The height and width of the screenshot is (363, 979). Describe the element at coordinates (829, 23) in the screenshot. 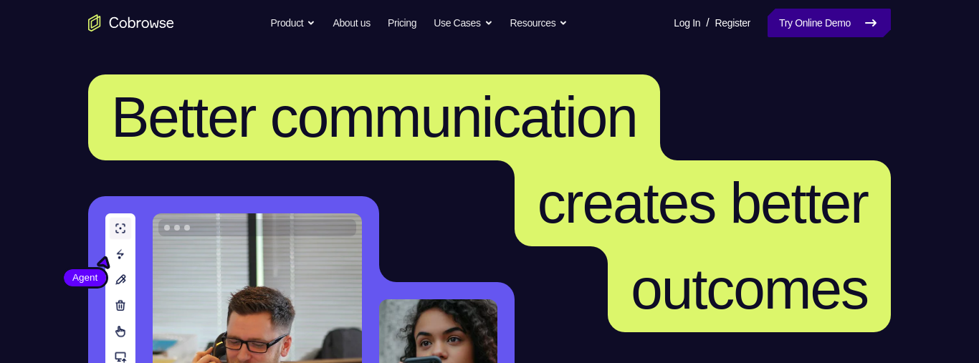

I see `a: Try Online Demo` at that location.